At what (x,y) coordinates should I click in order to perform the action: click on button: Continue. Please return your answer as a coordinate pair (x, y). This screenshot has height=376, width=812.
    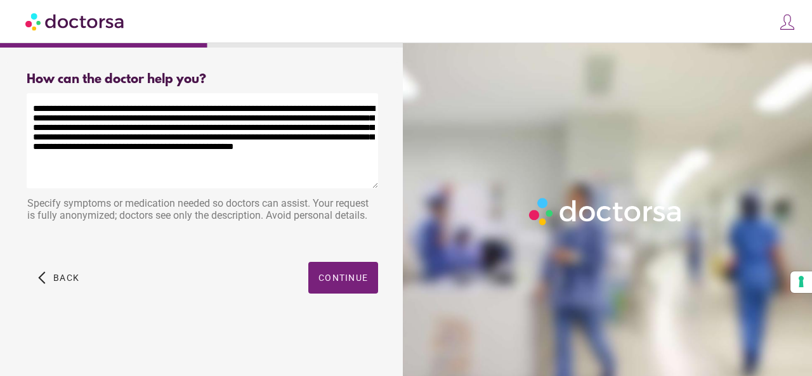
    Looking at the image, I should click on (343, 278).